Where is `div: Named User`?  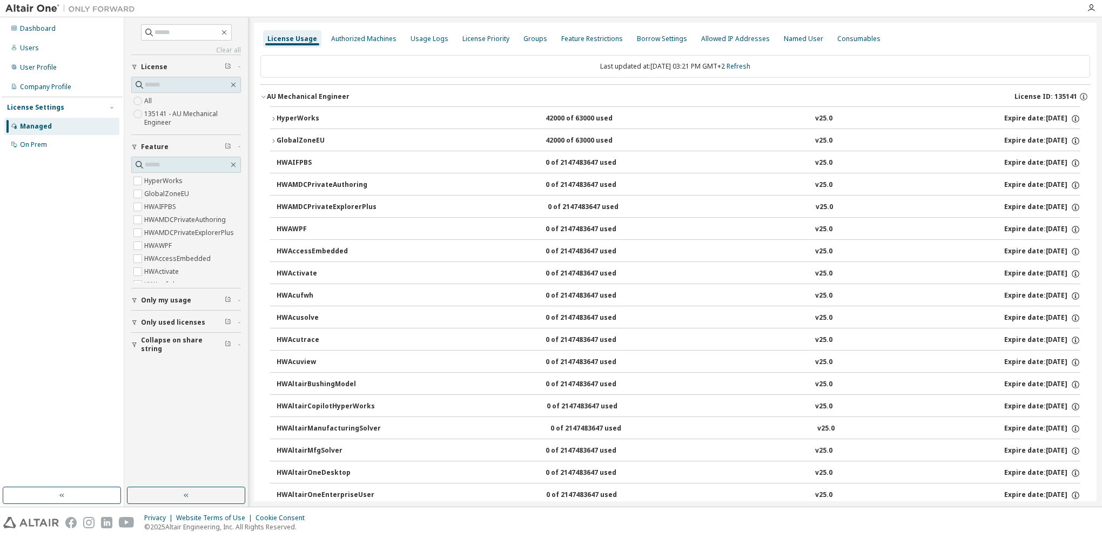
div: Named User is located at coordinates (804, 39).